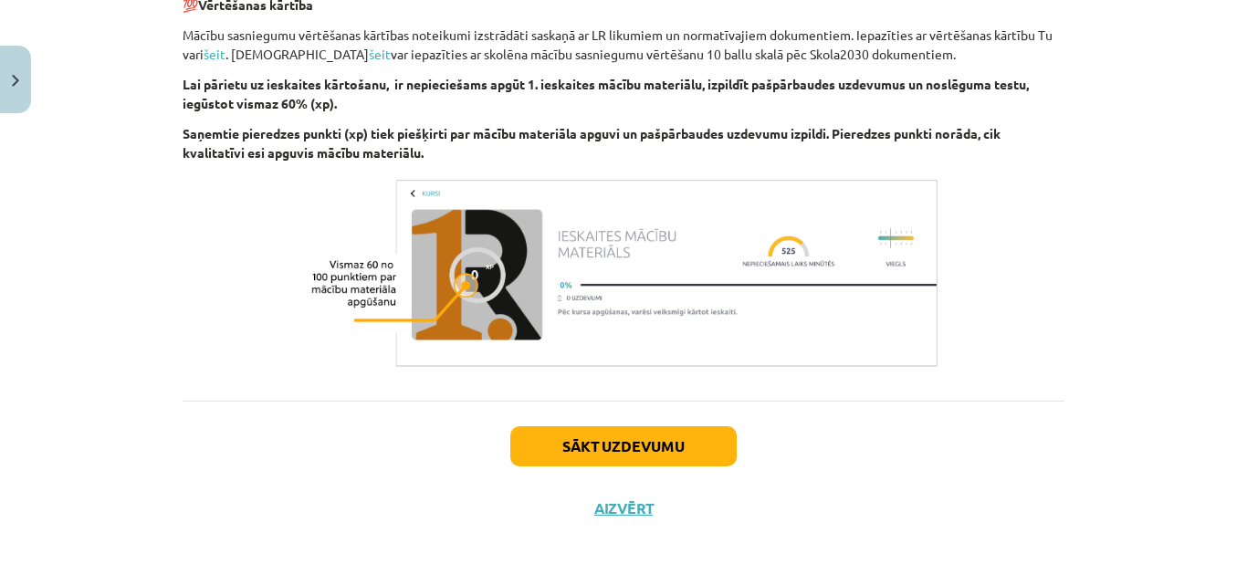 The image size is (1247, 585). I want to click on button: Aizvērt, so click(624, 509).